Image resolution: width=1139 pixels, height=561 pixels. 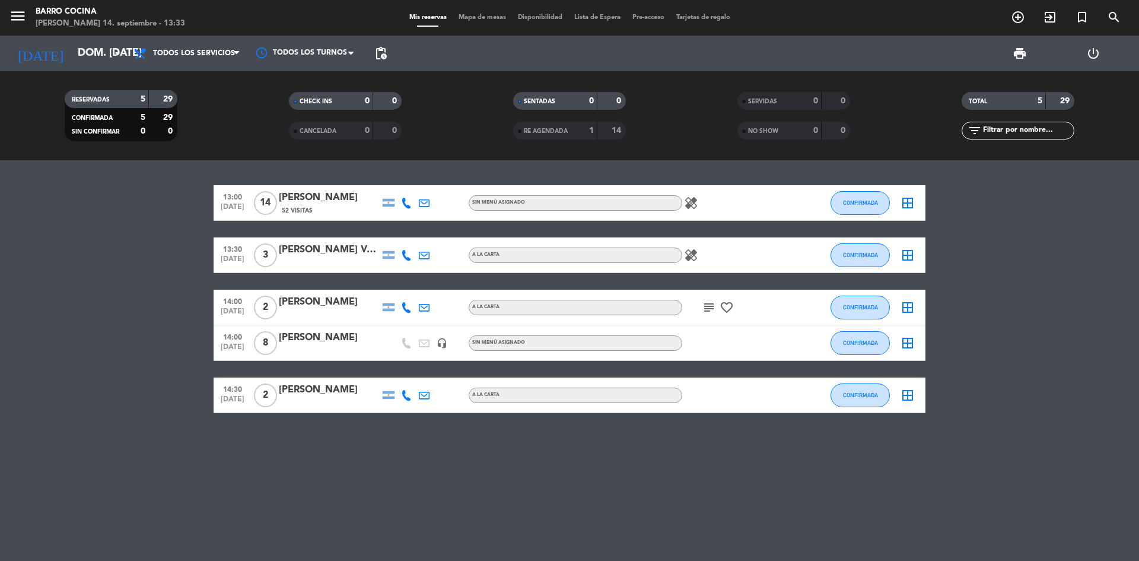 I want to click on strong: 1, so click(x=592, y=131).